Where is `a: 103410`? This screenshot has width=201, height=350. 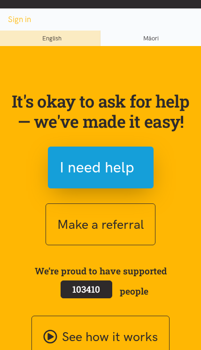 a: 103410 is located at coordinates (86, 291).